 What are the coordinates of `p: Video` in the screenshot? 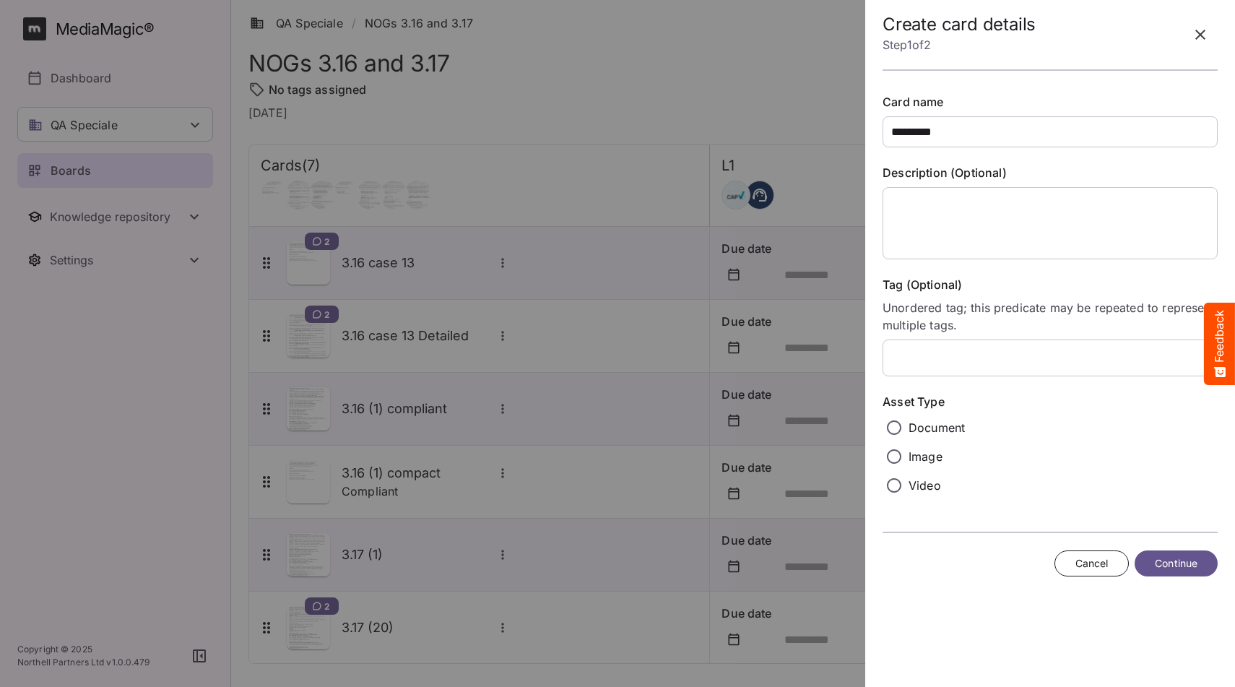 It's located at (924, 485).